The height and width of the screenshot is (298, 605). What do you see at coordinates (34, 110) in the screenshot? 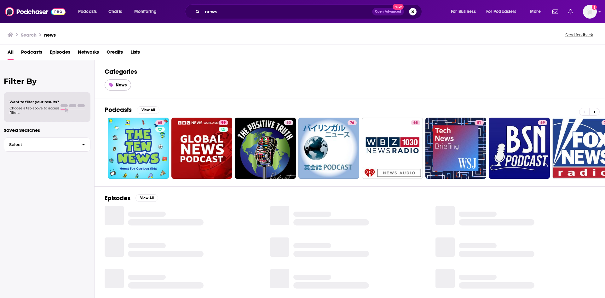
I see `span: Choose a tab above to access filters.` at bounding box center [34, 110].